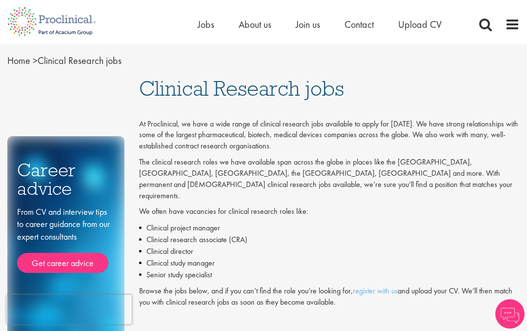 Image resolution: width=527 pixels, height=331 pixels. Describe the element at coordinates (329, 251) in the screenshot. I see `li: Clinical director` at that location.